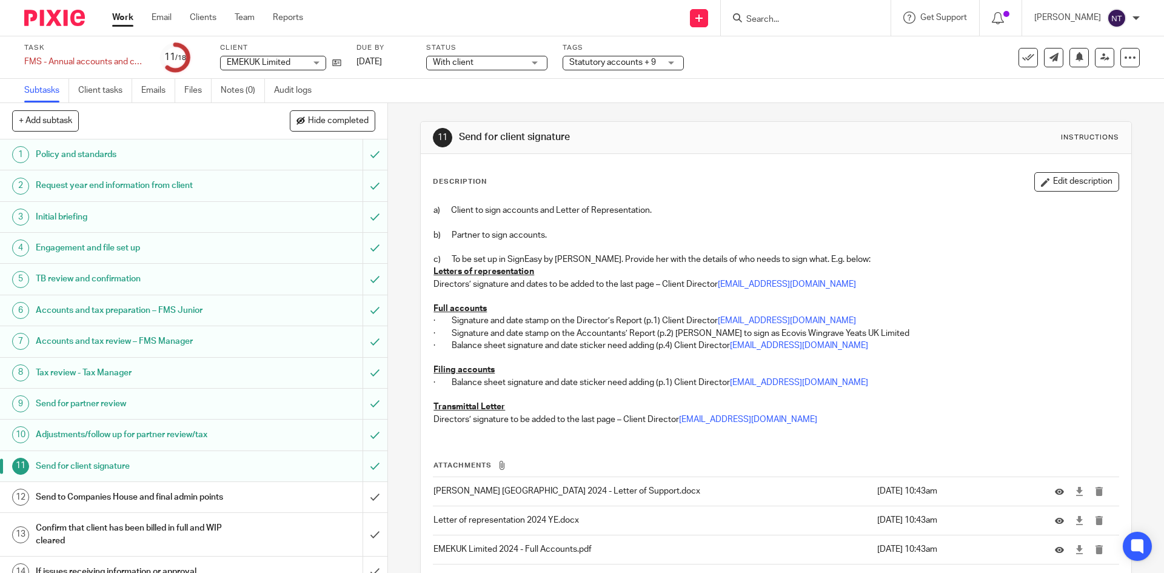 The width and height of the screenshot is (1164, 573). What do you see at coordinates (21, 373) in the screenshot?
I see `div: 8` at bounding box center [21, 373].